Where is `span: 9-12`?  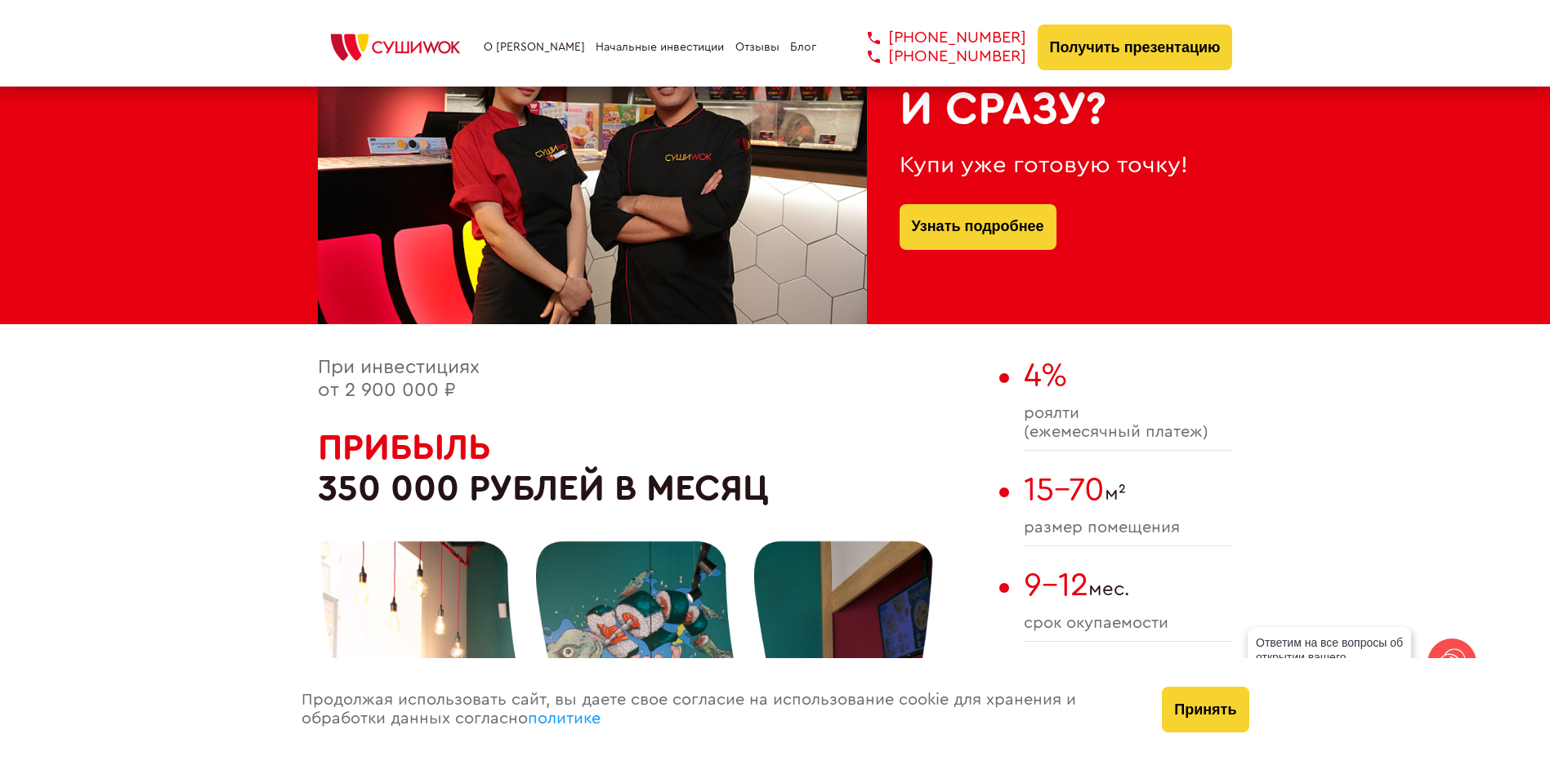
span: 9-12 is located at coordinates (1056, 586).